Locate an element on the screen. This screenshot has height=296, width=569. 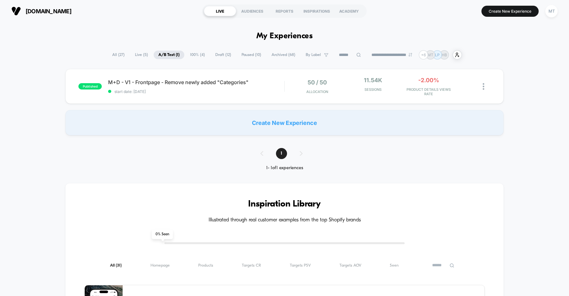
span: A/B Test ( 1 ) is located at coordinates (169, 55).